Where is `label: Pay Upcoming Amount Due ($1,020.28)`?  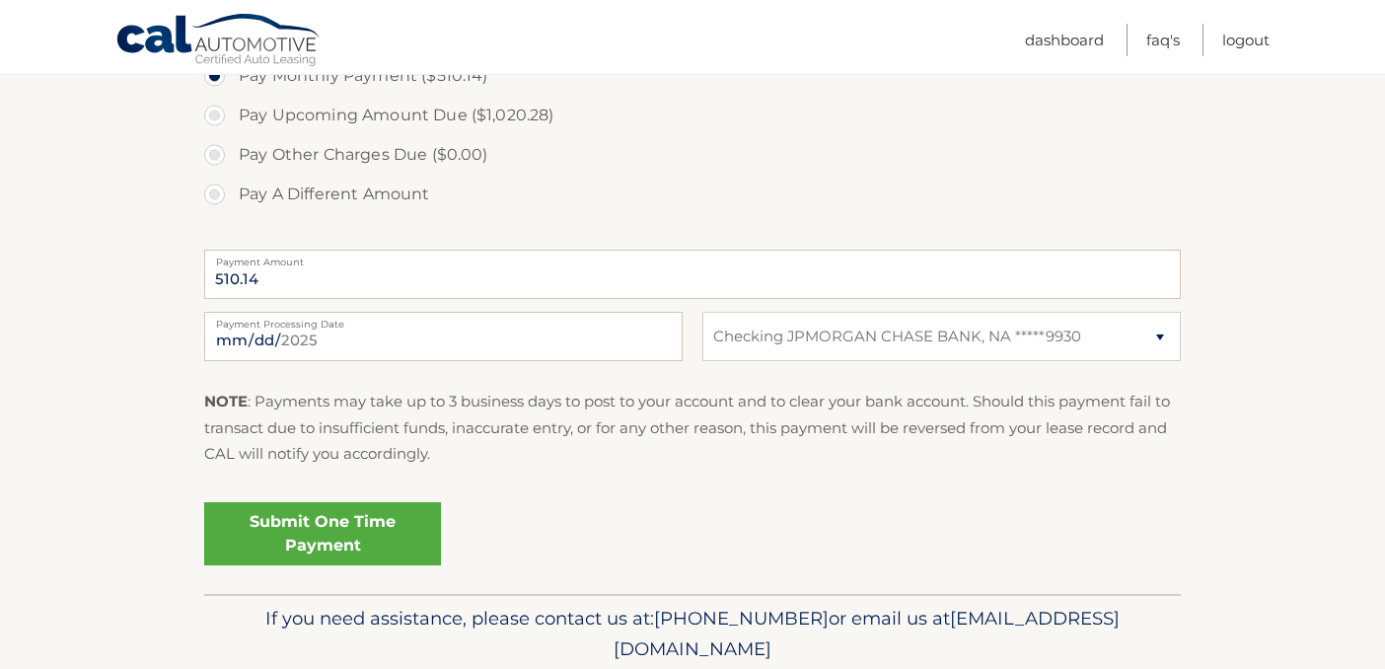 label: Pay Upcoming Amount Due ($1,020.28) is located at coordinates (692, 115).